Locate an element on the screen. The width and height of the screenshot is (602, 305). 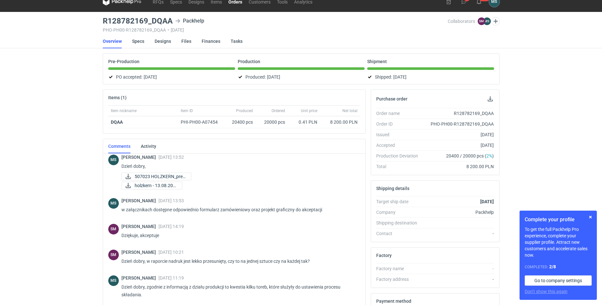
div: holzkern - 13.08.2024.pdf is located at coordinates (152, 185).